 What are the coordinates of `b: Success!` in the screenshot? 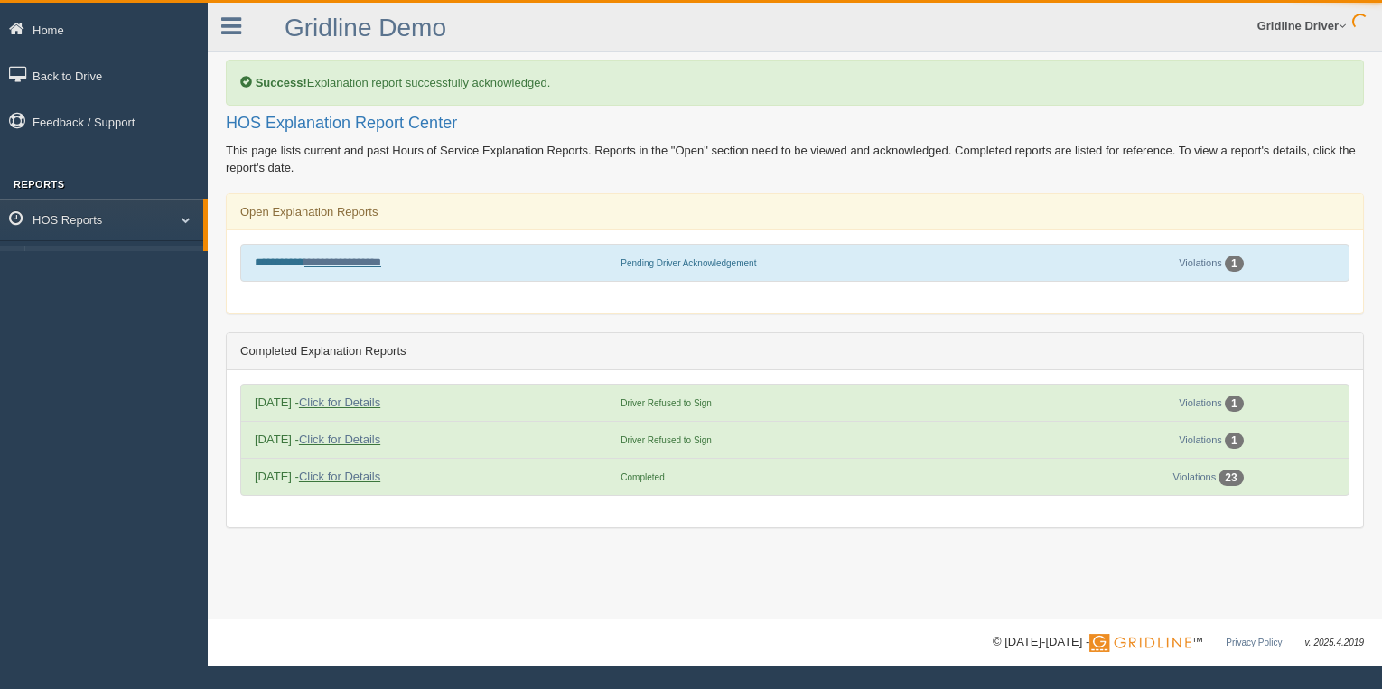 It's located at (281, 82).